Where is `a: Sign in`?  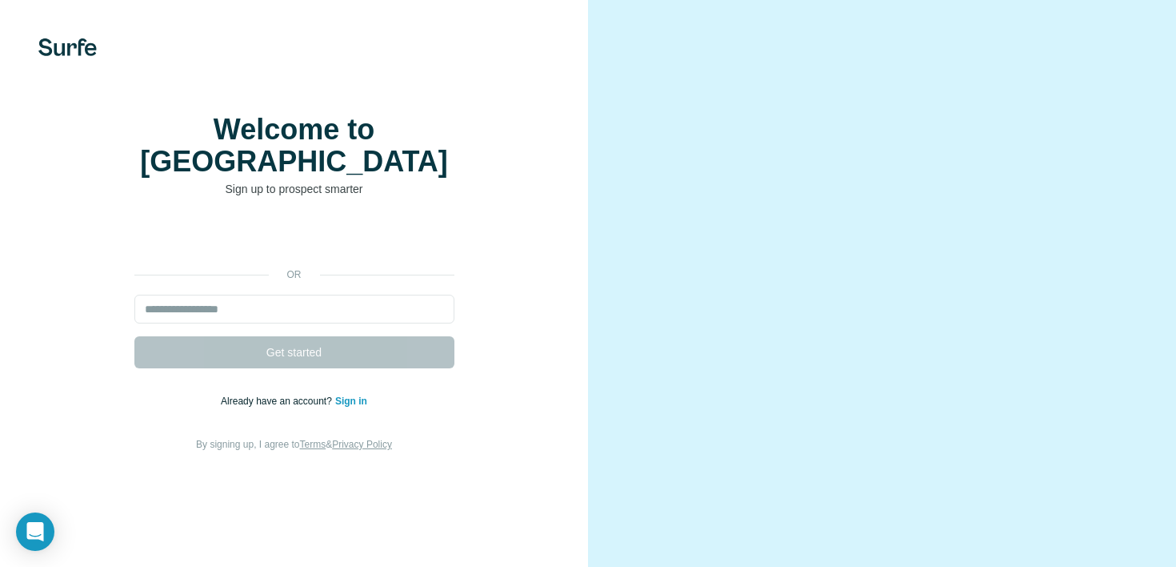 a: Sign in is located at coordinates (351, 401).